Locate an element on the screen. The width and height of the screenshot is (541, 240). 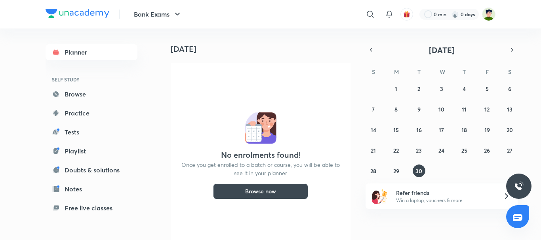
abbr: September 27, 2025 is located at coordinates (510, 150).